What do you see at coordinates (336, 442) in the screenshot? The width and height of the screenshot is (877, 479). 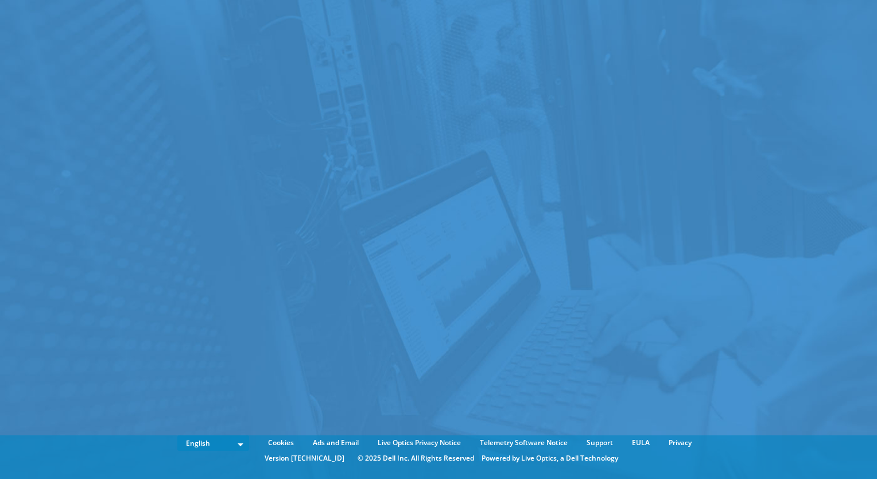 I see `a: Ads and Email` at bounding box center [336, 442].